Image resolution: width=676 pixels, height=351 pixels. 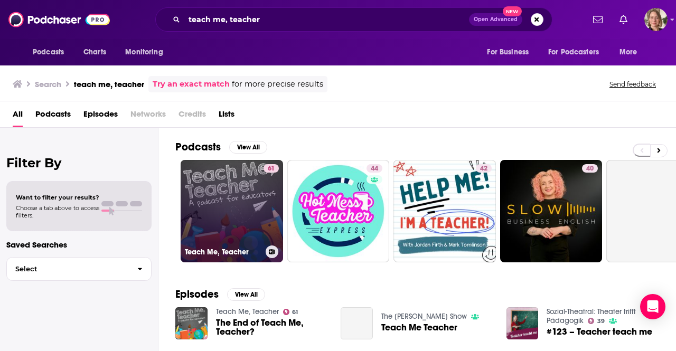 I want to click on span: Monitoring, so click(x=144, y=52).